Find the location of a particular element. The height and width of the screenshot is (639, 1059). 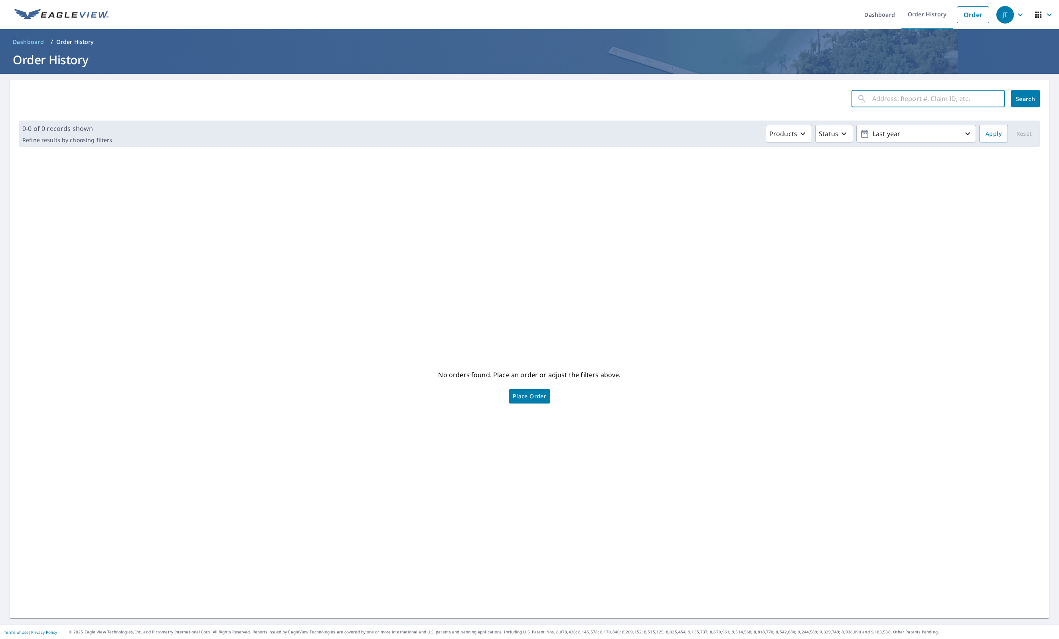

a: Privacy Policy is located at coordinates (44, 632).